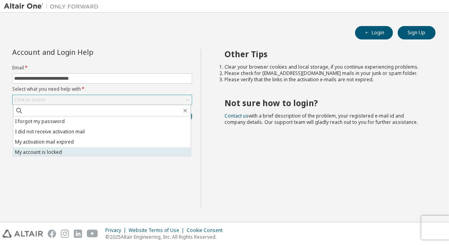 The height and width of the screenshot is (245, 449). I want to click on div: Privacy, so click(117, 231).